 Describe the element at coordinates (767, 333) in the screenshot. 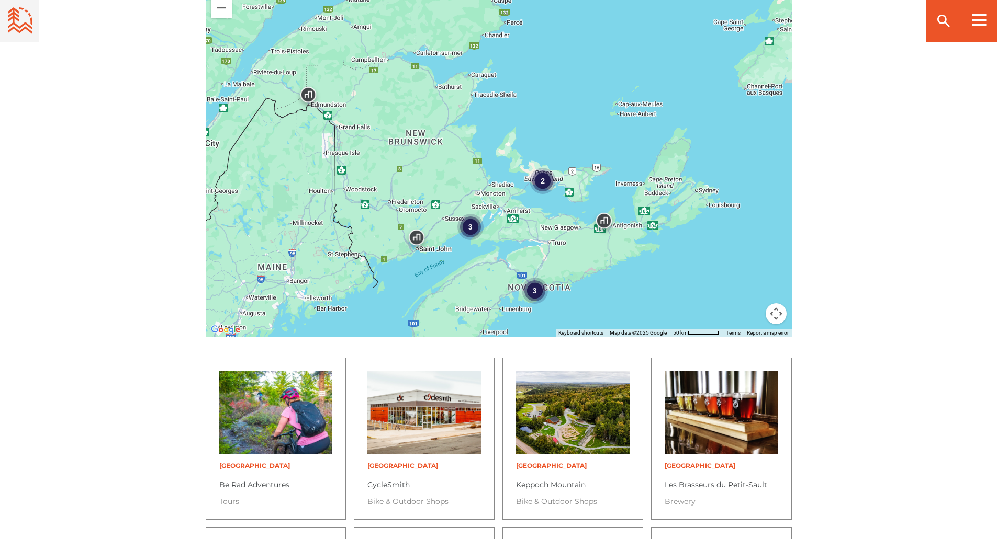

I see `a: Report a map error` at that location.